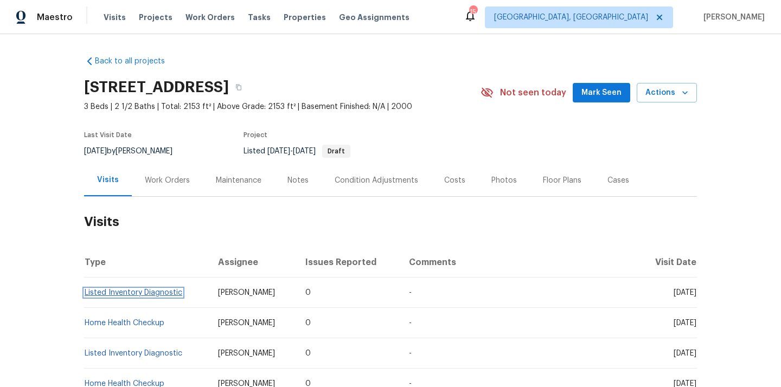  Describe the element at coordinates (253, 263) in the screenshot. I see `th: Assignee` at that location.